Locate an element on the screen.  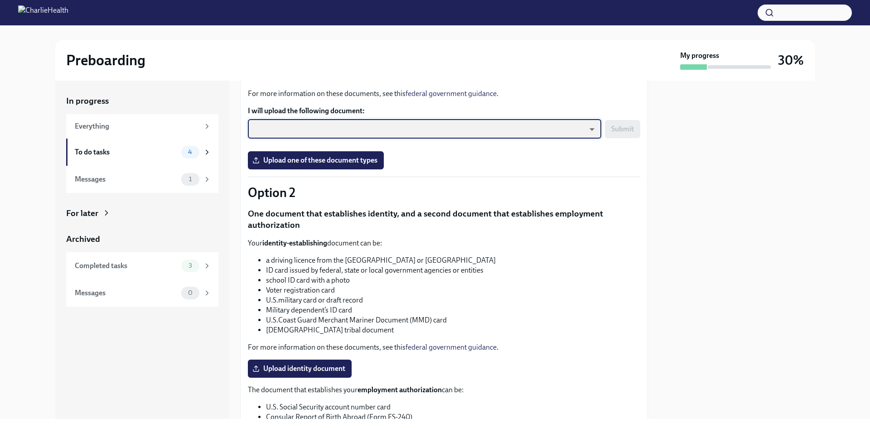
a: In progress is located at coordinates (142, 101).